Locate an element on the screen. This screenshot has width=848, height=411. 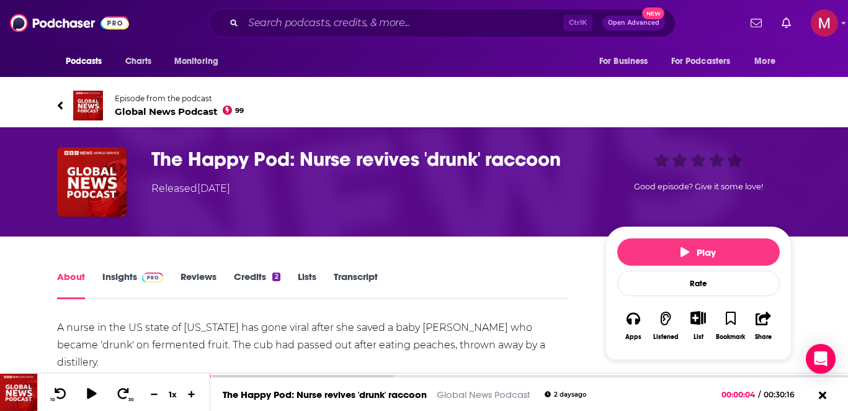
div: Search podcasts, credits, & more... is located at coordinates (443, 23).